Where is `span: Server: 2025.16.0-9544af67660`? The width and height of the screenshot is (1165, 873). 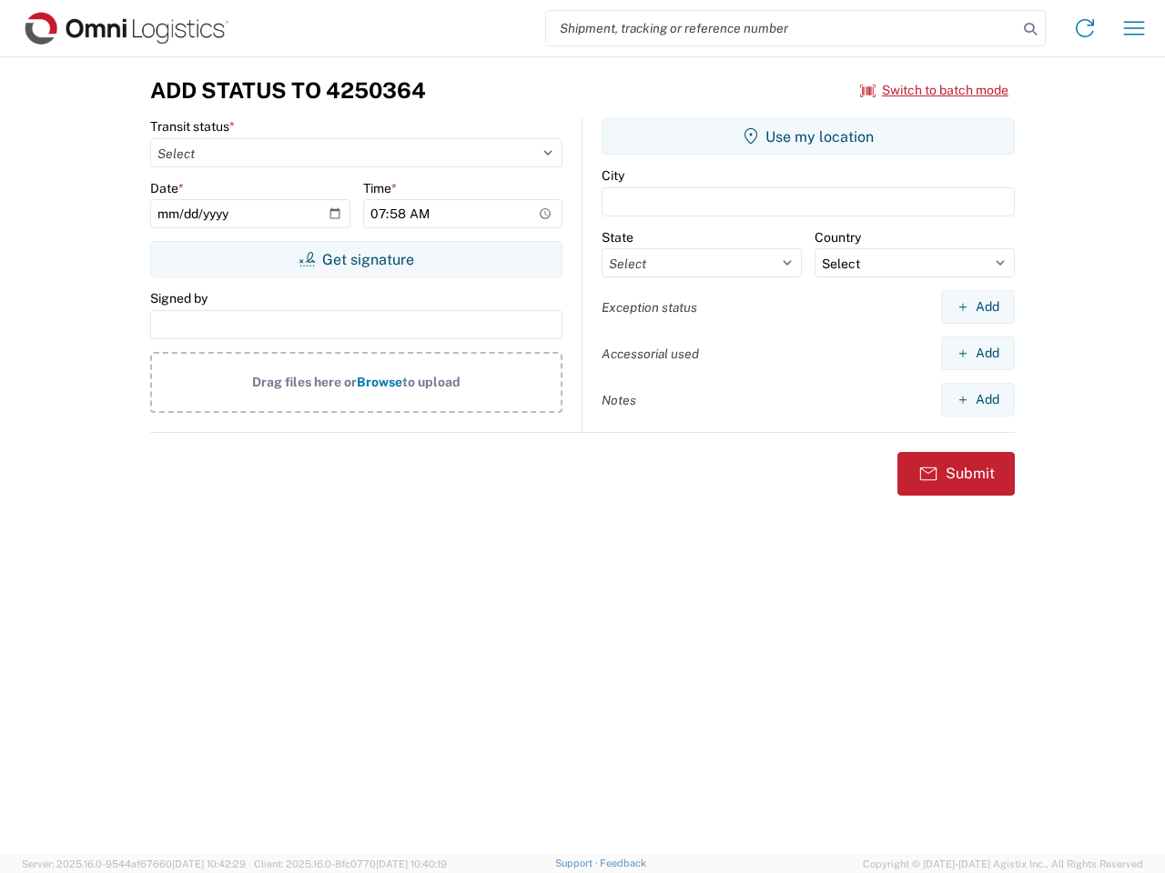
span: Server: 2025.16.0-9544af67660 is located at coordinates (134, 864).